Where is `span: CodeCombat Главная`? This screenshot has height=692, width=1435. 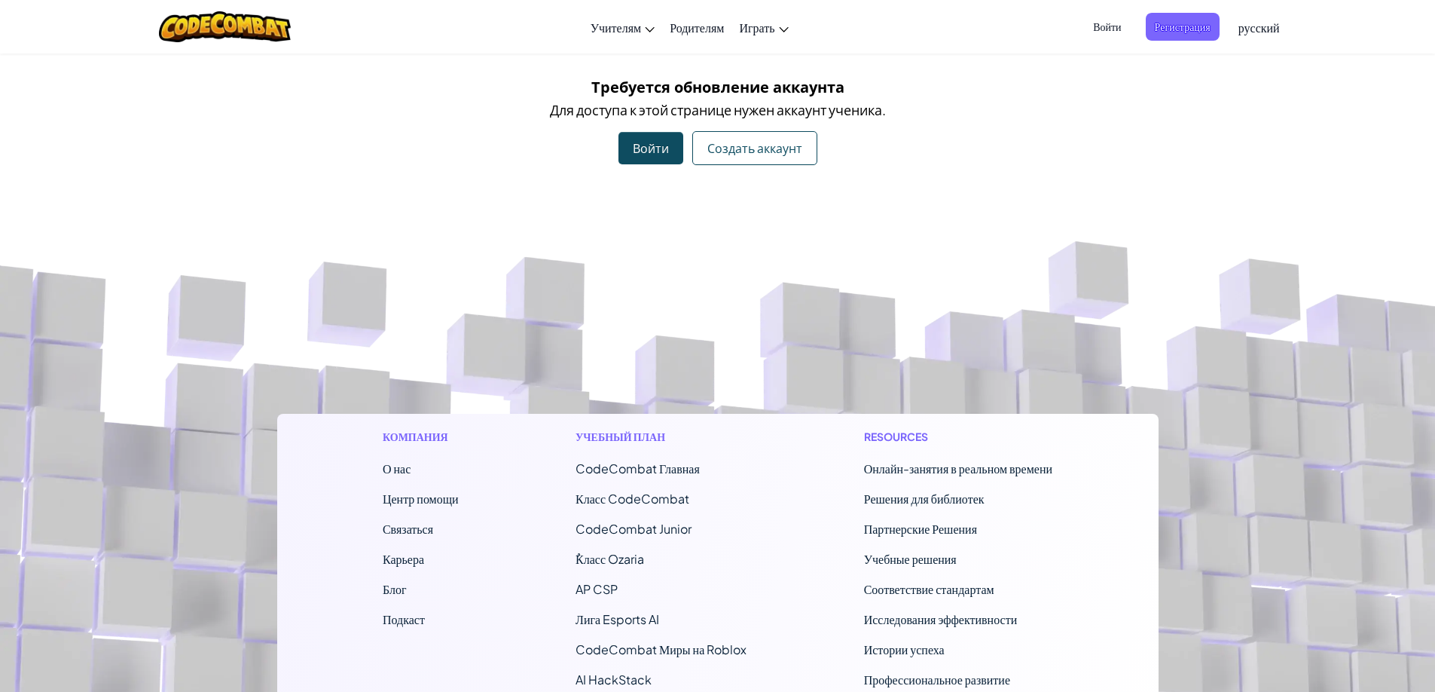
span: CodeCombat Главная is located at coordinates (637, 468).